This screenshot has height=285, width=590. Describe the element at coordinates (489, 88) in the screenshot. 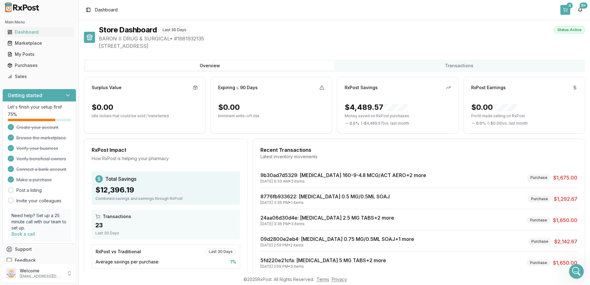

I see `div: RxPost Earnings` at that location.